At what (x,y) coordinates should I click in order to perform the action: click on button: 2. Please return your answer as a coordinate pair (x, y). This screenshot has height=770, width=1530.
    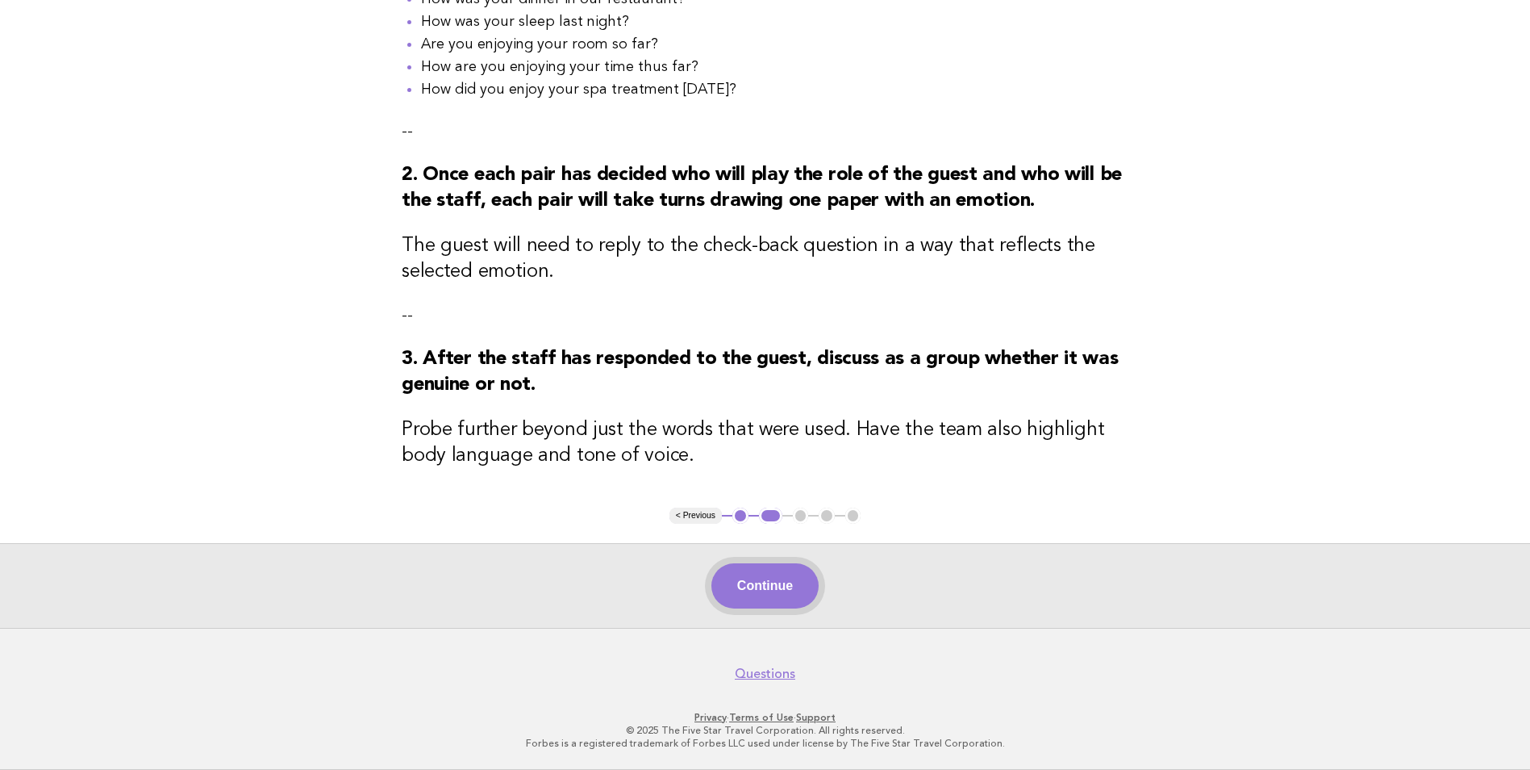
    Looking at the image, I should click on (770, 515).